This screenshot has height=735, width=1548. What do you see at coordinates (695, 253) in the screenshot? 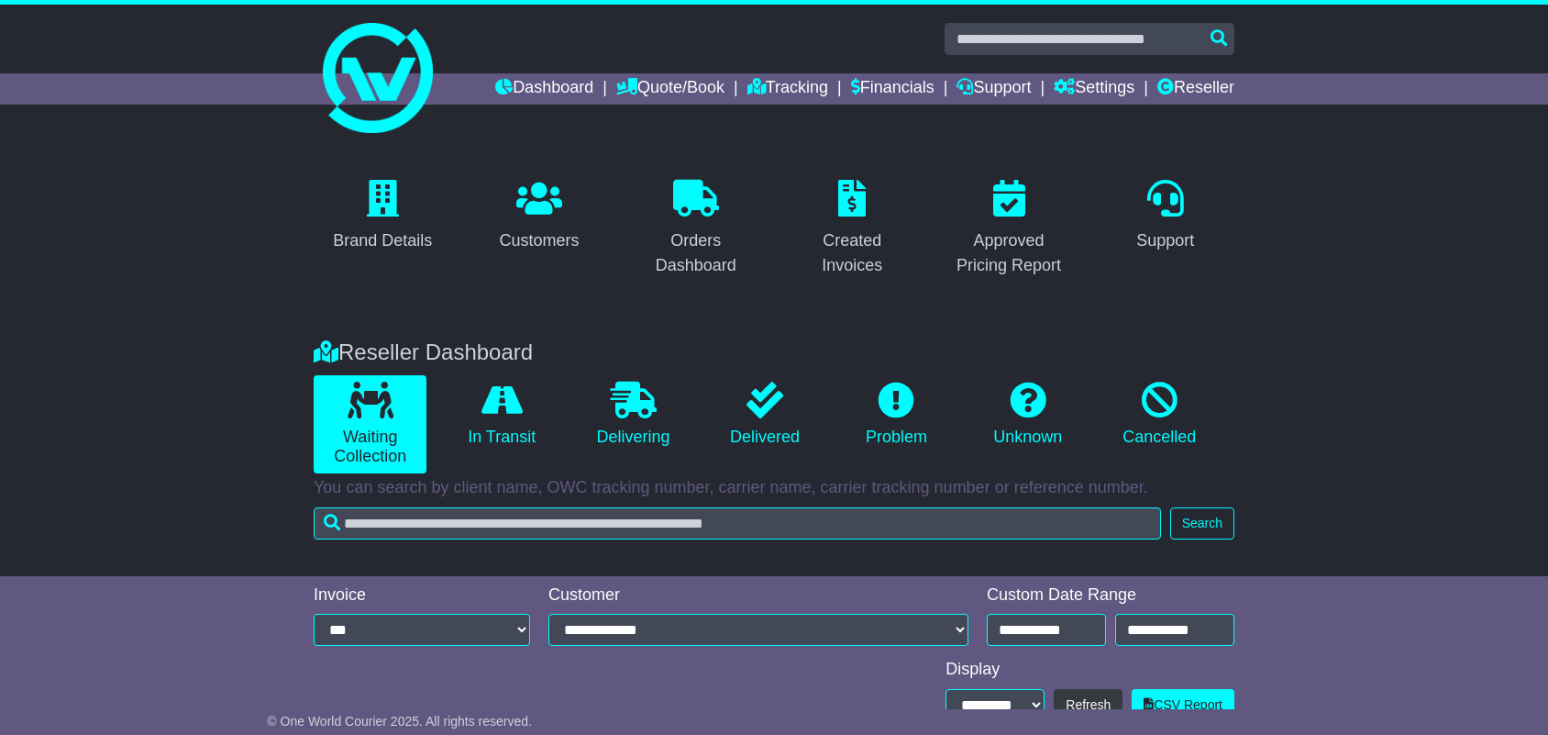
I see `div: Orders Dashboard` at bounding box center [695, 253].